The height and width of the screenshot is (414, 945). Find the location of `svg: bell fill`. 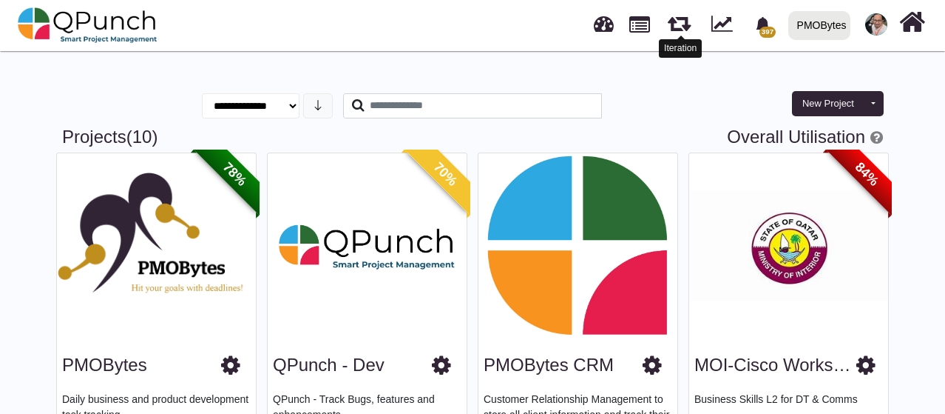

svg: bell fill is located at coordinates (763, 24).